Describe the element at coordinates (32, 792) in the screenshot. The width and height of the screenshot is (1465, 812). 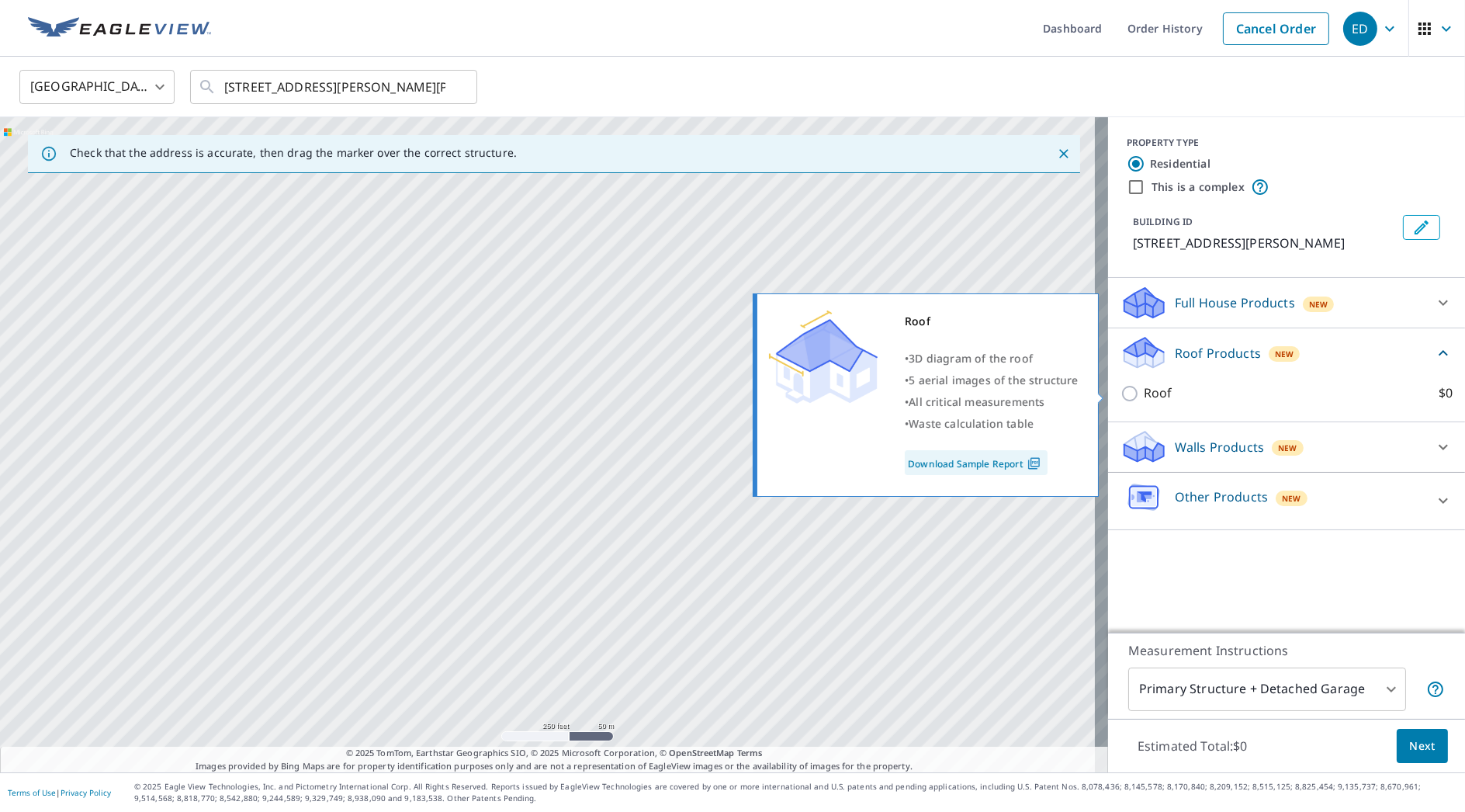
I see `a: Terms of Use` at that location.